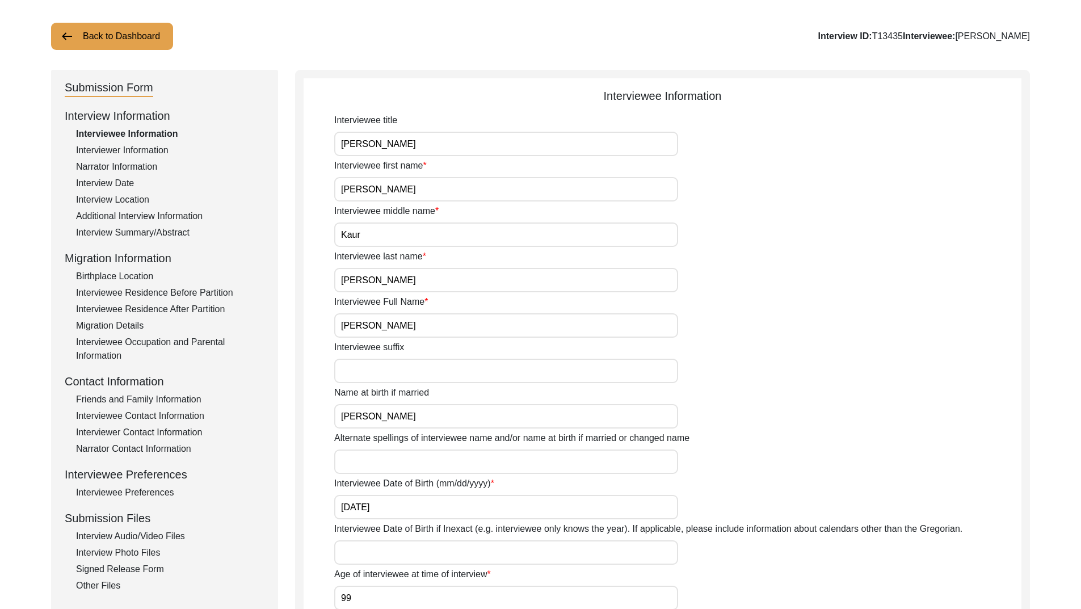 The width and height of the screenshot is (1081, 609). Describe the element at coordinates (380, 166) in the screenshot. I see `label: Interviewee first name` at that location.